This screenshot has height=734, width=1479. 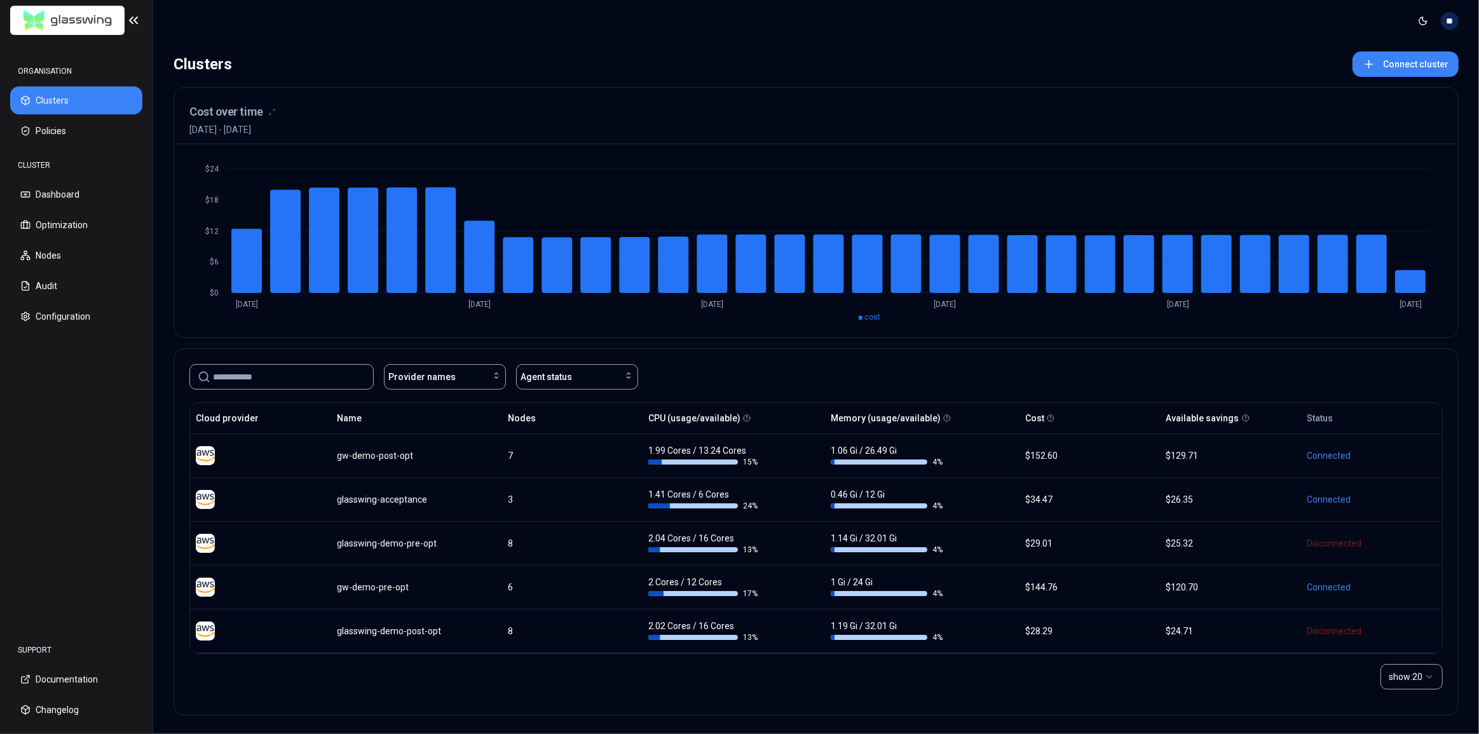 What do you see at coordinates (67, 20) in the screenshot?
I see `img: GlassWing` at bounding box center [67, 20].